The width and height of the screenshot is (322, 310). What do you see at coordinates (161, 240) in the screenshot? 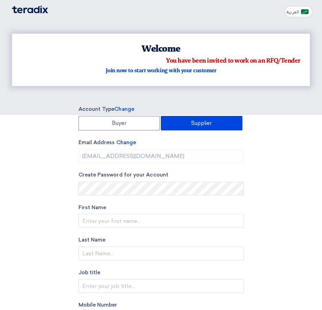
I see `label: Last Name` at bounding box center [161, 240].